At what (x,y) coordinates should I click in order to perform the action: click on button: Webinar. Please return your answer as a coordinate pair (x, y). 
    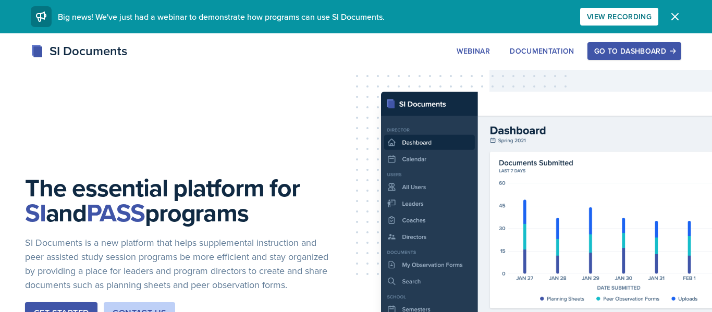
    Looking at the image, I should click on (473, 51).